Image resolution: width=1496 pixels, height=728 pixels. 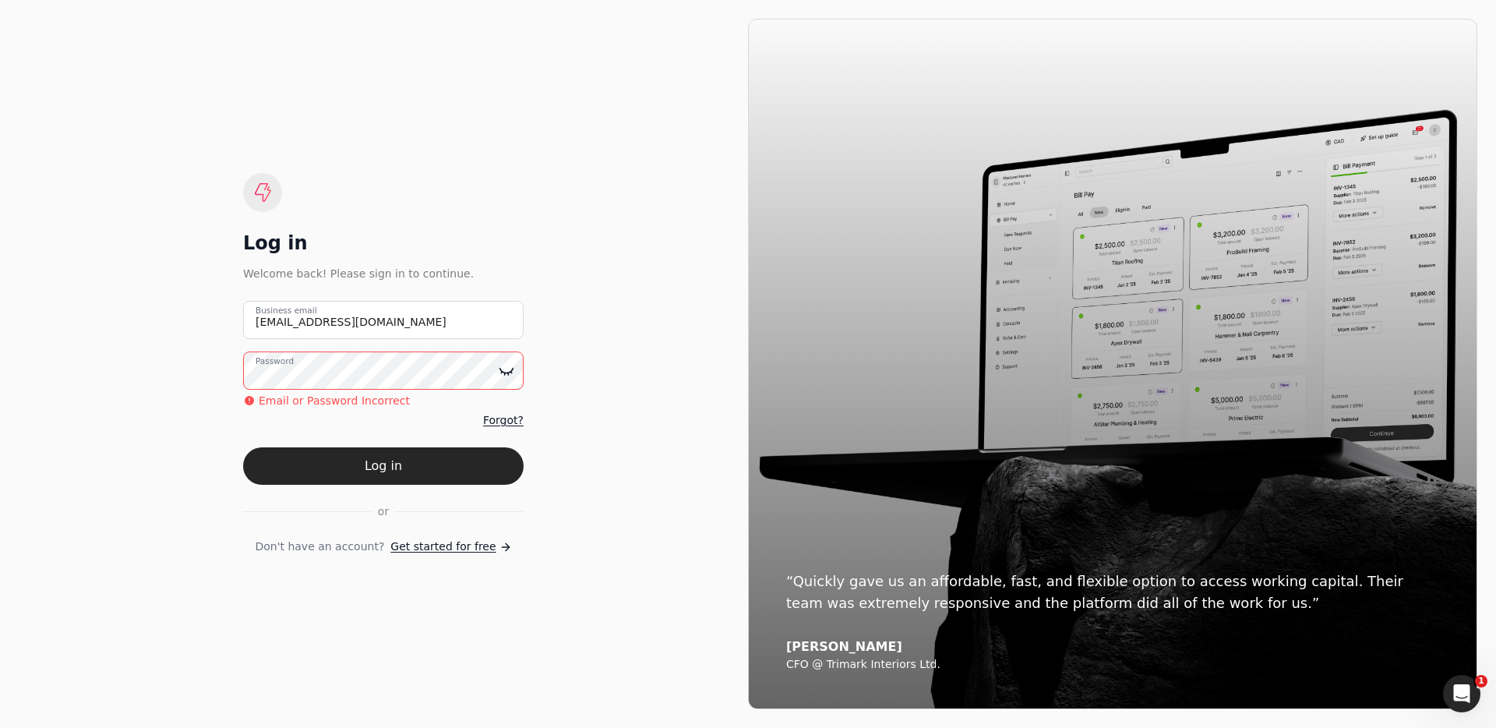 I want to click on span: Don't have an account?, so click(x=319, y=546).